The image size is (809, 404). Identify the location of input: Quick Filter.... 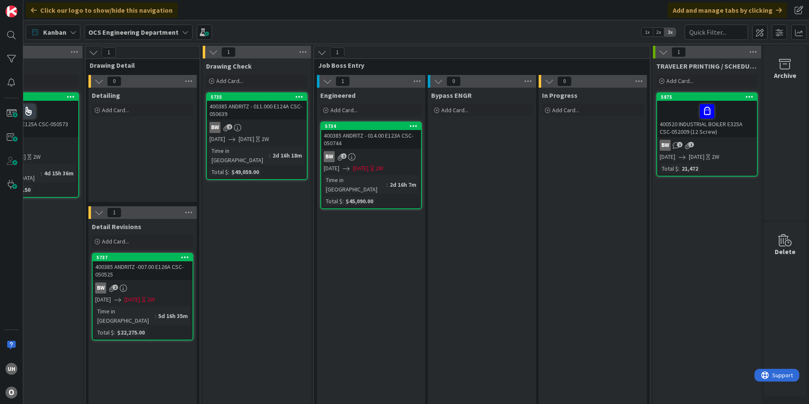
(716, 32).